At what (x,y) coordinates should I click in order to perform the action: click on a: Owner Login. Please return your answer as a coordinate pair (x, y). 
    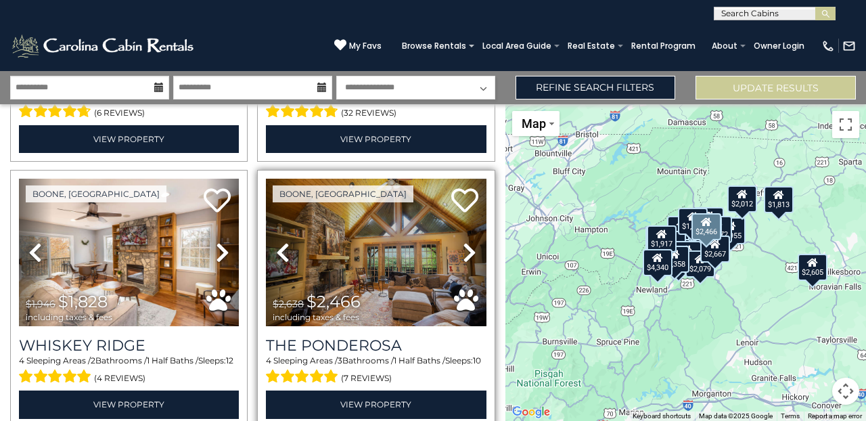
    Looking at the image, I should click on (779, 46).